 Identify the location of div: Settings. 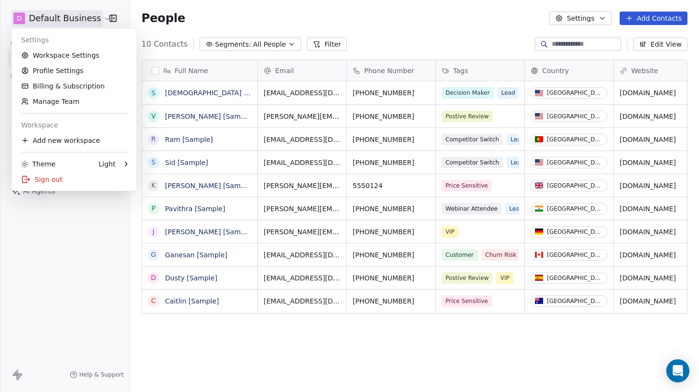
(74, 40).